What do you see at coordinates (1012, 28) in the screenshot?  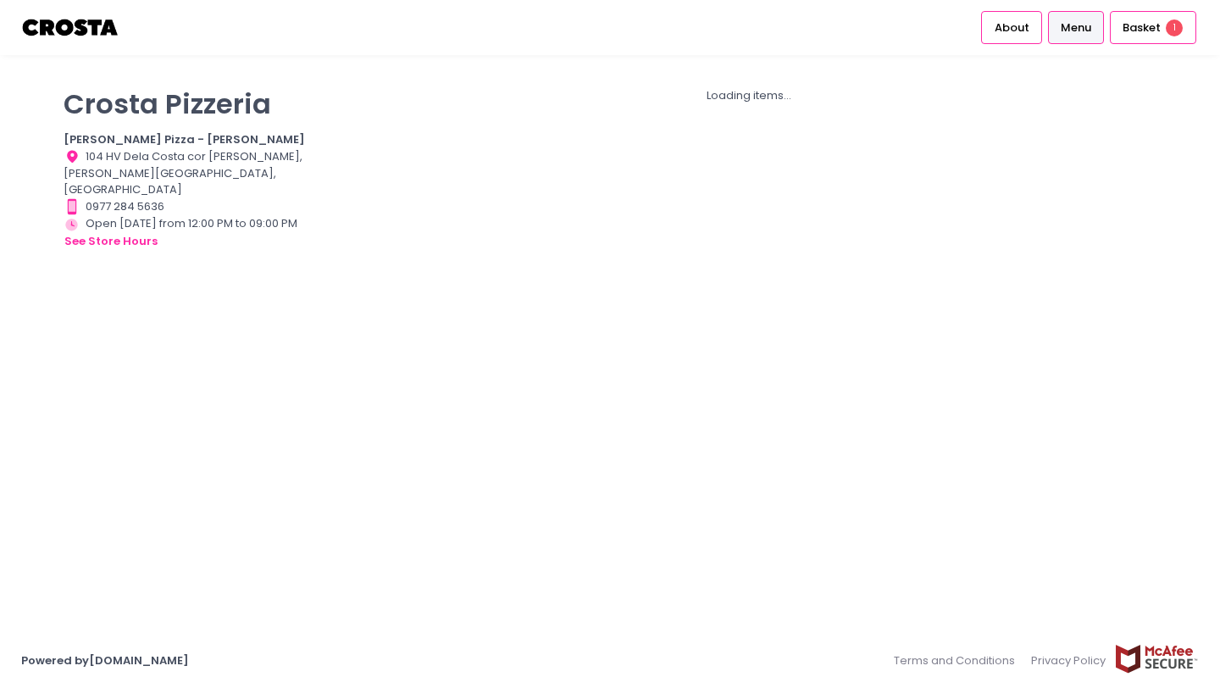 I see `span: About` at bounding box center [1012, 28].